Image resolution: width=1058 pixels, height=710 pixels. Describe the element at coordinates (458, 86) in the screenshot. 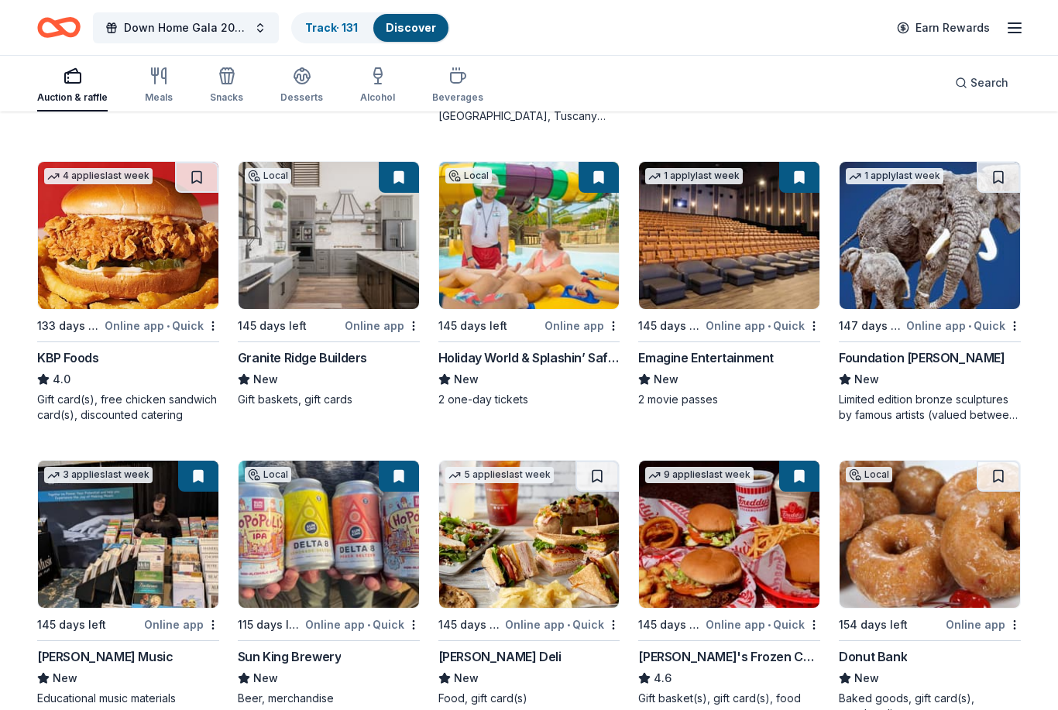

I see `button: Beverages` at that location.